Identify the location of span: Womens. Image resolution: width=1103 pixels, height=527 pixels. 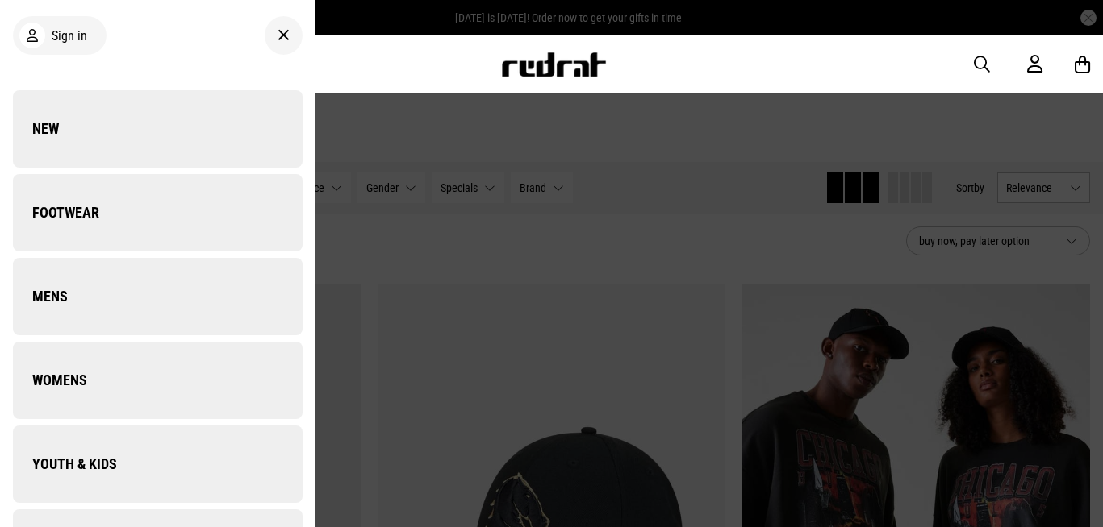
(50, 381).